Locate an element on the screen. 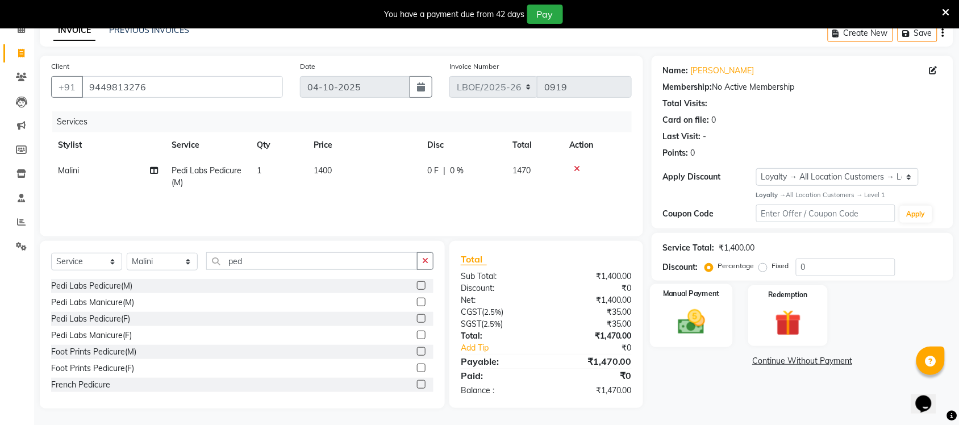 The image size is (959, 425). span: 1470 is located at coordinates (522, 170).